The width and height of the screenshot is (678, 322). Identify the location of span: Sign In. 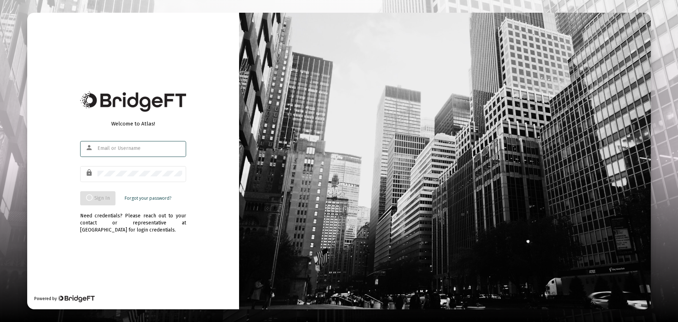
(98, 198).